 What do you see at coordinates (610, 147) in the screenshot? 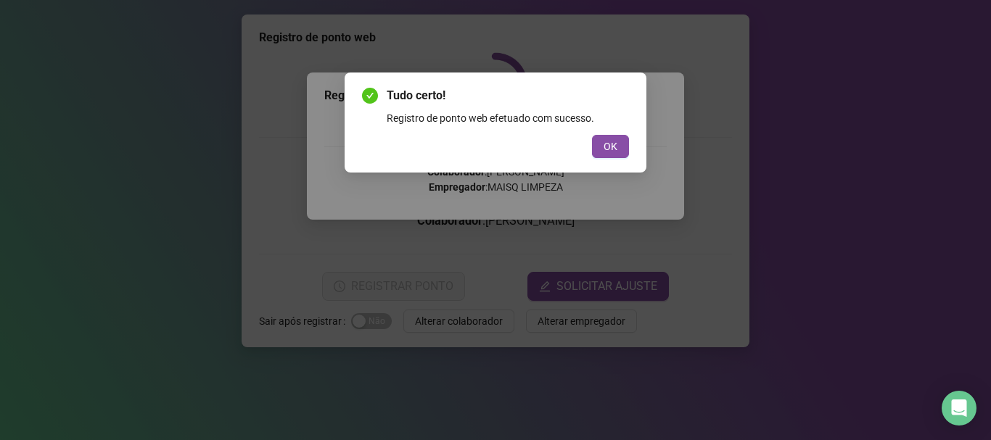
I see `button: OK` at bounding box center [610, 147].